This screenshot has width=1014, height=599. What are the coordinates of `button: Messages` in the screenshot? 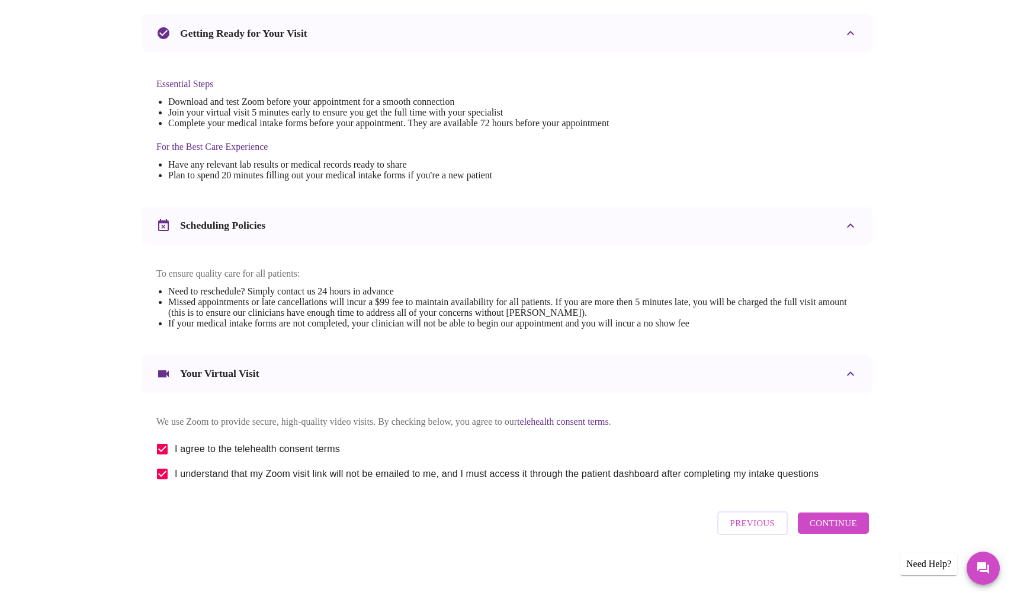 It's located at (983, 568).